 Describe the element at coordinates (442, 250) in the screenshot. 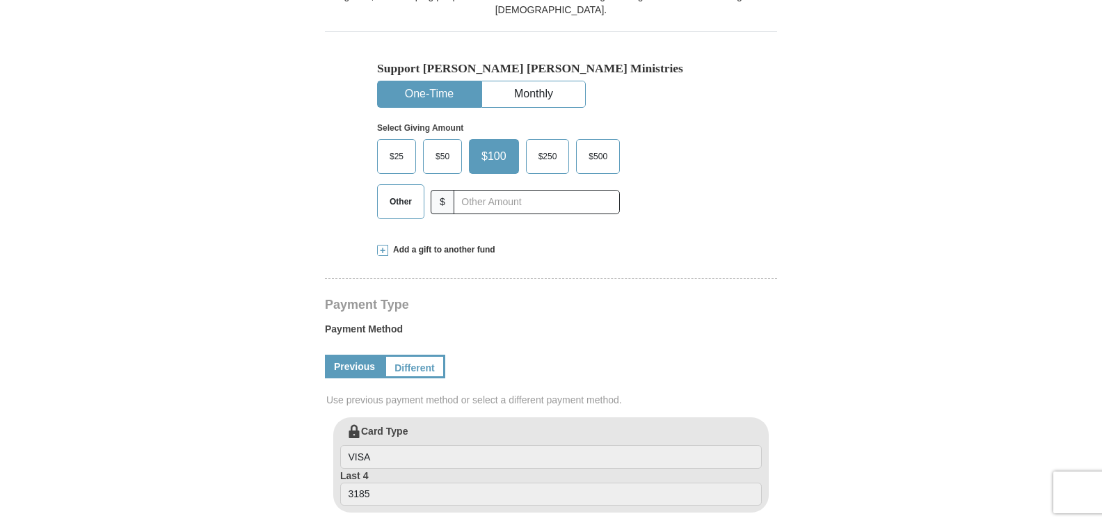

I see `span: Add a gift to another fund` at that location.